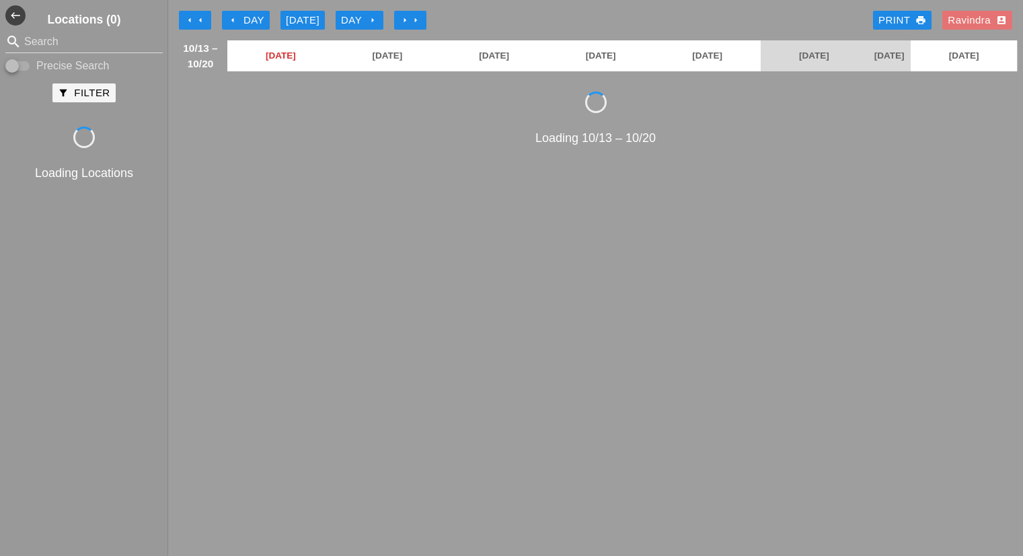  I want to click on div: Loading Locations, so click(84, 173).